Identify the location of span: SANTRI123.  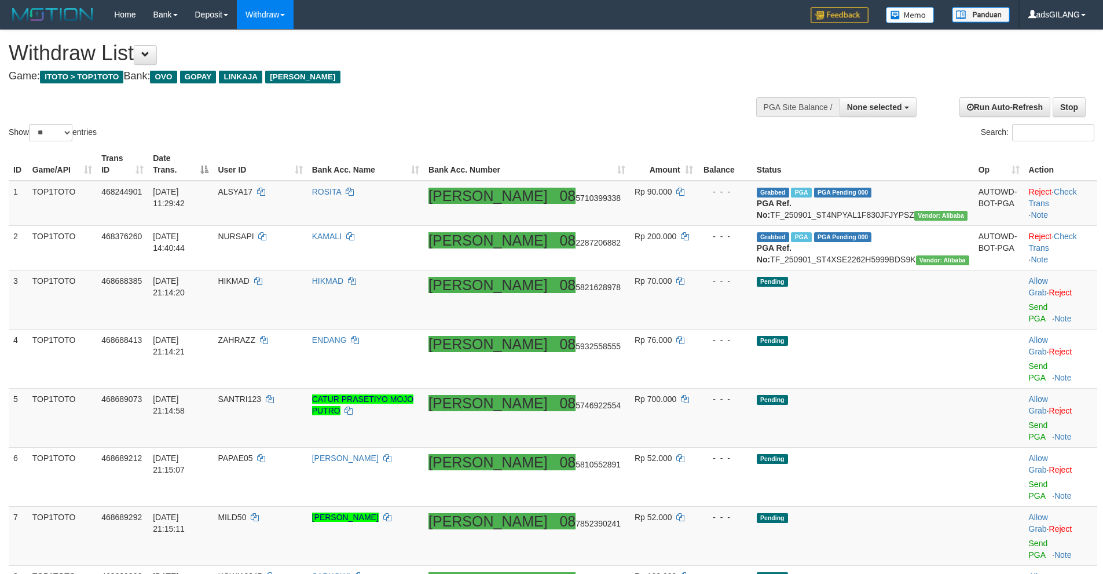
(239, 399).